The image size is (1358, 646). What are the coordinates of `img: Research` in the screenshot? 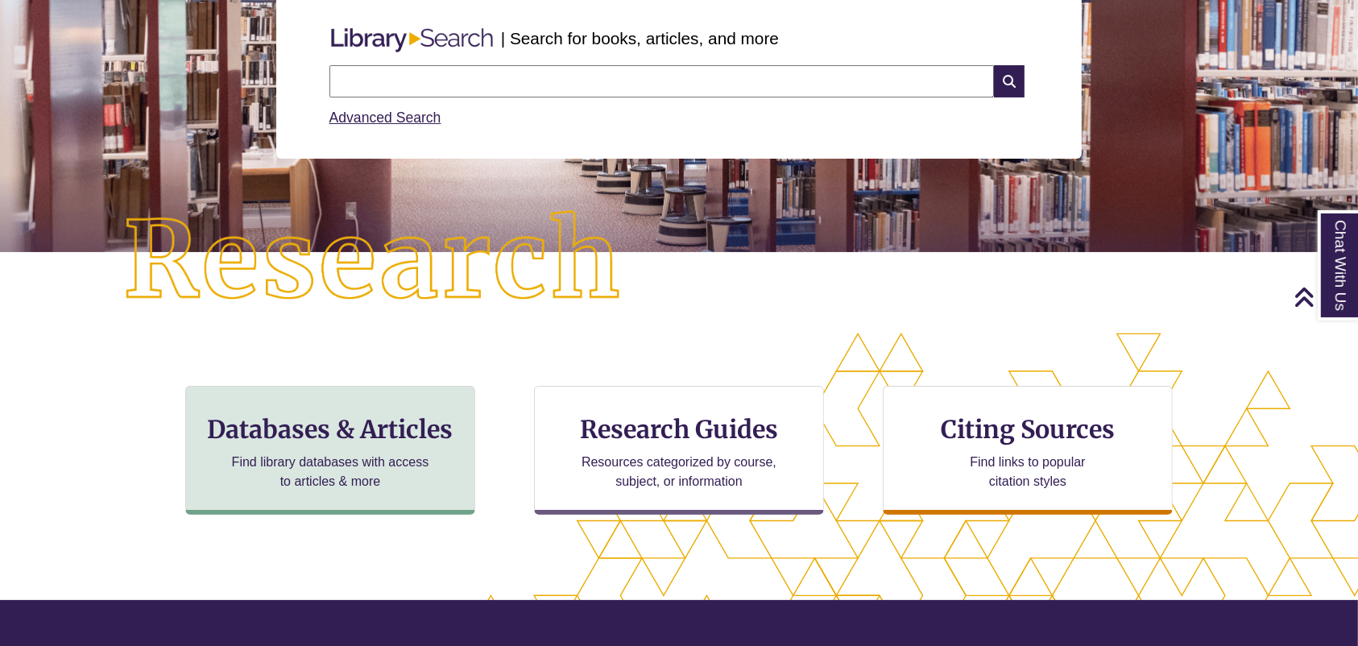 It's located at (373, 262).